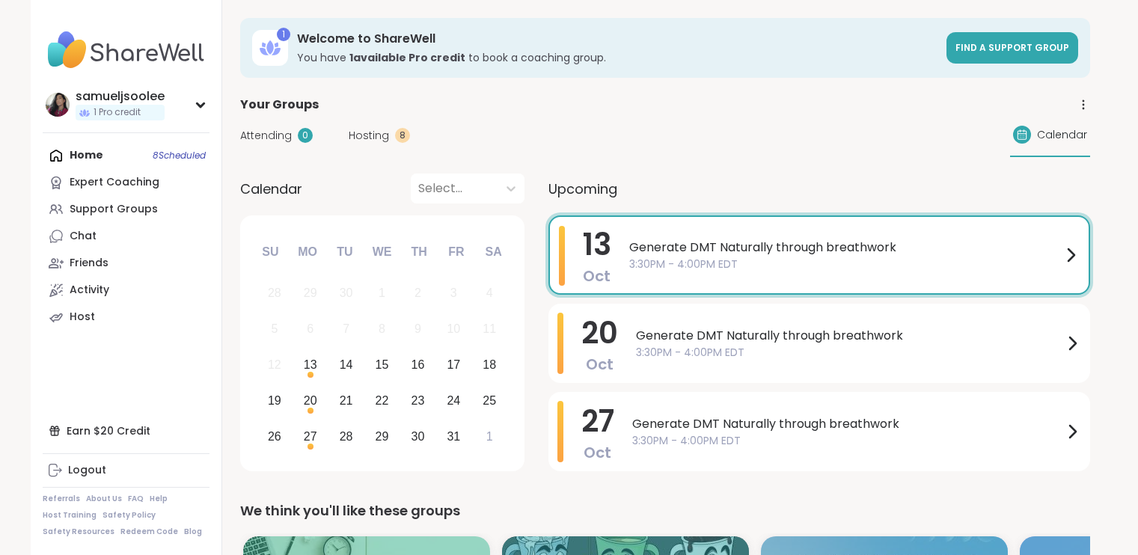 The image size is (1138, 555). What do you see at coordinates (274, 328) in the screenshot?
I see `div: 5` at bounding box center [274, 328].